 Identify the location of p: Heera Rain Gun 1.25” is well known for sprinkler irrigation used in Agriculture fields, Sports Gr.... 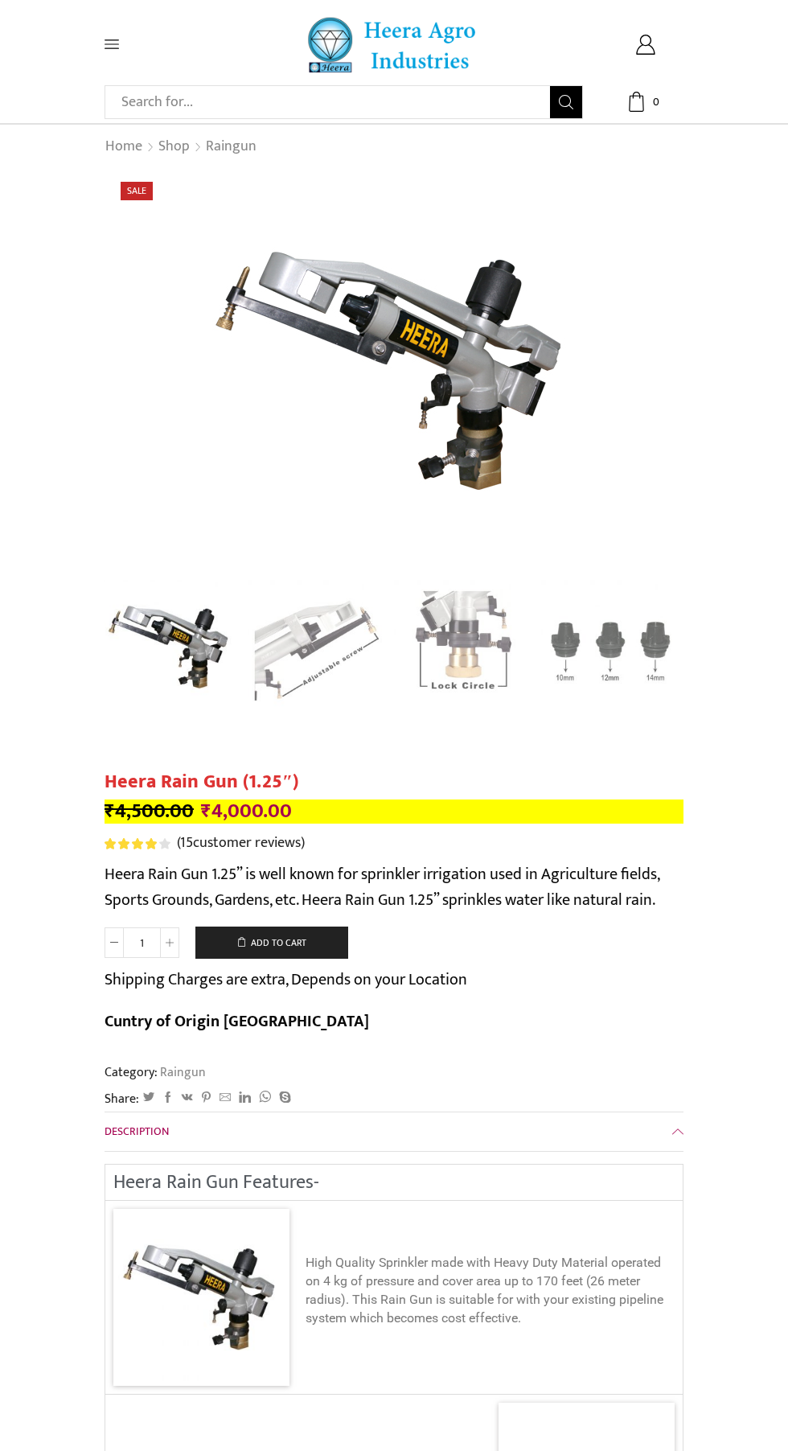
(394, 887).